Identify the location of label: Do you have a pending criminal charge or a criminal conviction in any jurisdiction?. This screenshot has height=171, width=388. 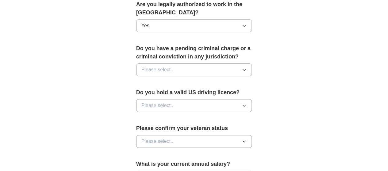
(194, 53).